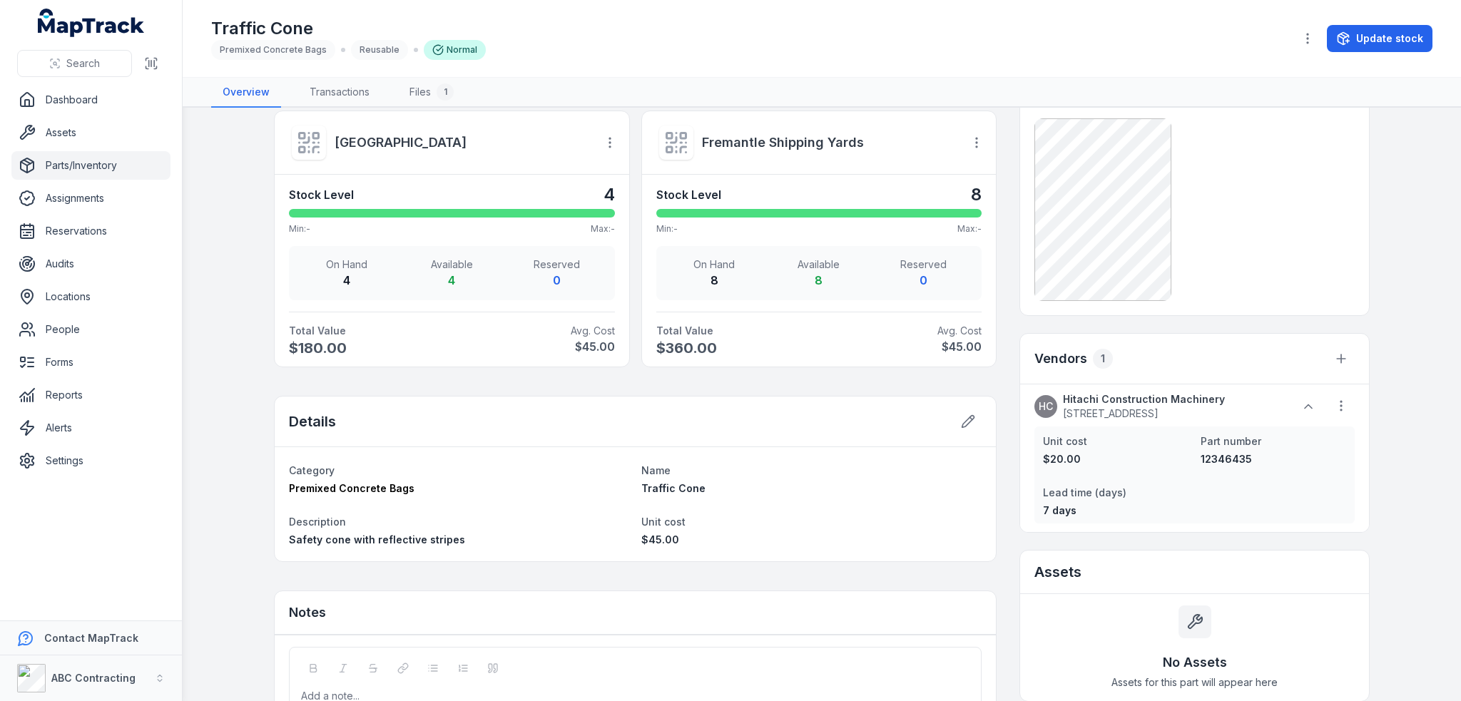 This screenshot has height=701, width=1461. Describe the element at coordinates (91, 297) in the screenshot. I see `a: Locations` at that location.